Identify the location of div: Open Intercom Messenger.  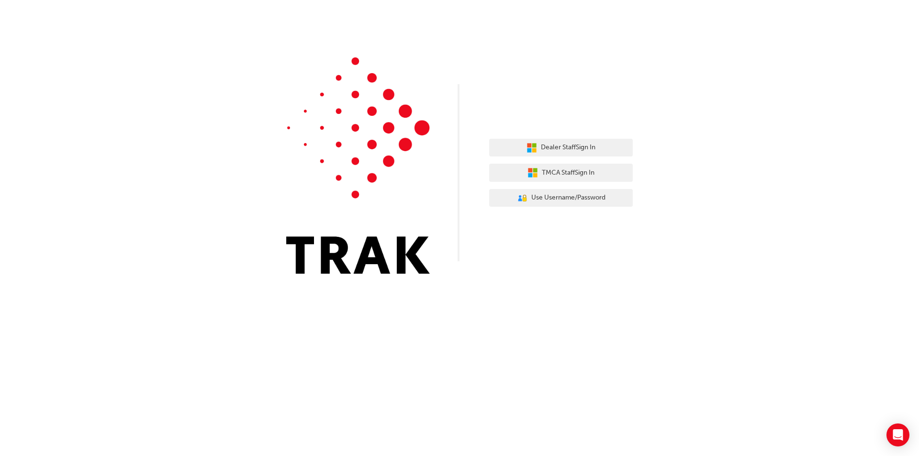
(898, 435).